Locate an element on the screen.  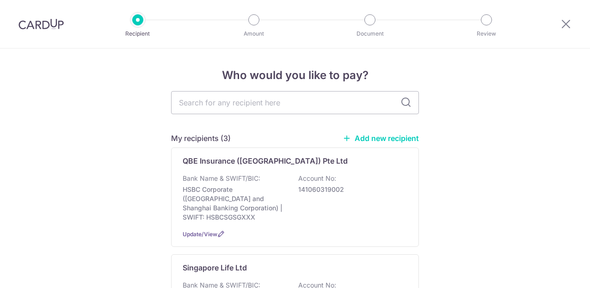
h5: My recipients (3) is located at coordinates (201, 138).